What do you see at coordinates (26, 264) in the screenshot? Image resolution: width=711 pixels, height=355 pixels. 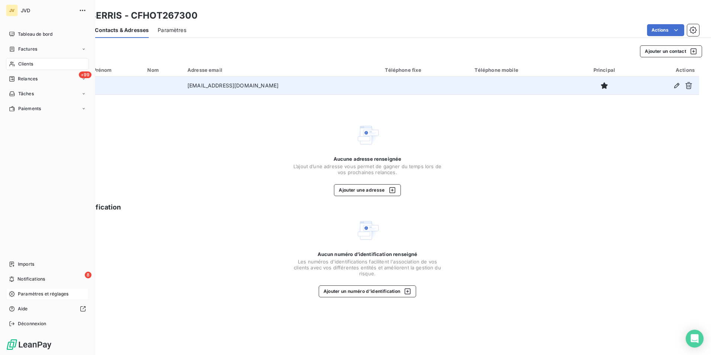 I see `span: Imports` at bounding box center [26, 264].